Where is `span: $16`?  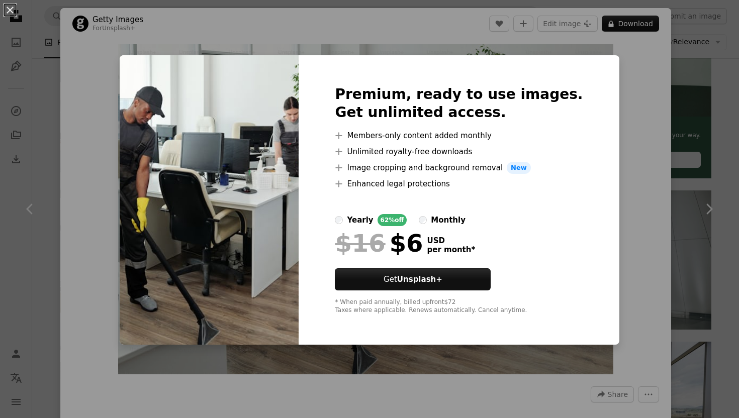 span: $16 is located at coordinates (360, 243).